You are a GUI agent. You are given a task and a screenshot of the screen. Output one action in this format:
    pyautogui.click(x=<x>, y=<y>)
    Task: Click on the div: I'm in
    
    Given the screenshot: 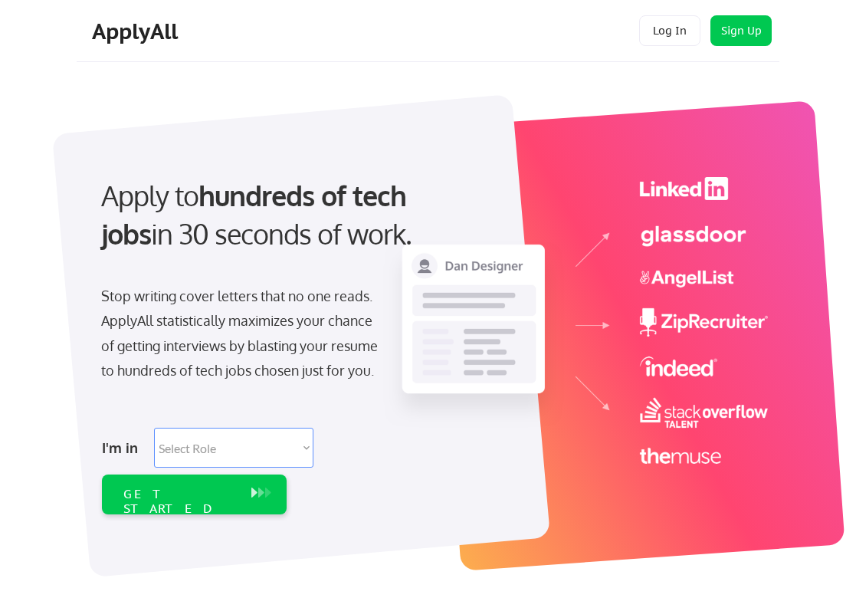 What is the action you would take?
    pyautogui.click(x=123, y=448)
    